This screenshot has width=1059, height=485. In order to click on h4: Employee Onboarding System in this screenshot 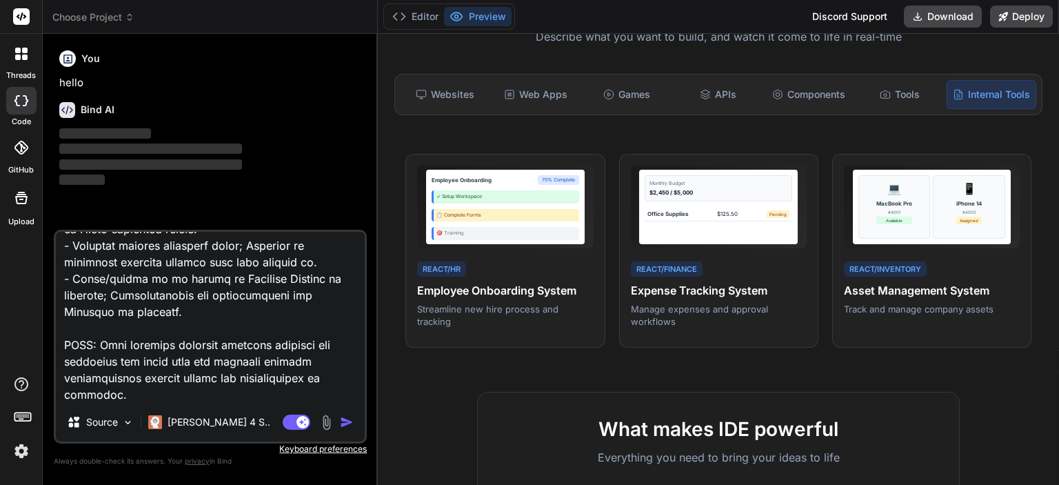, I will do `click(505, 290)`.